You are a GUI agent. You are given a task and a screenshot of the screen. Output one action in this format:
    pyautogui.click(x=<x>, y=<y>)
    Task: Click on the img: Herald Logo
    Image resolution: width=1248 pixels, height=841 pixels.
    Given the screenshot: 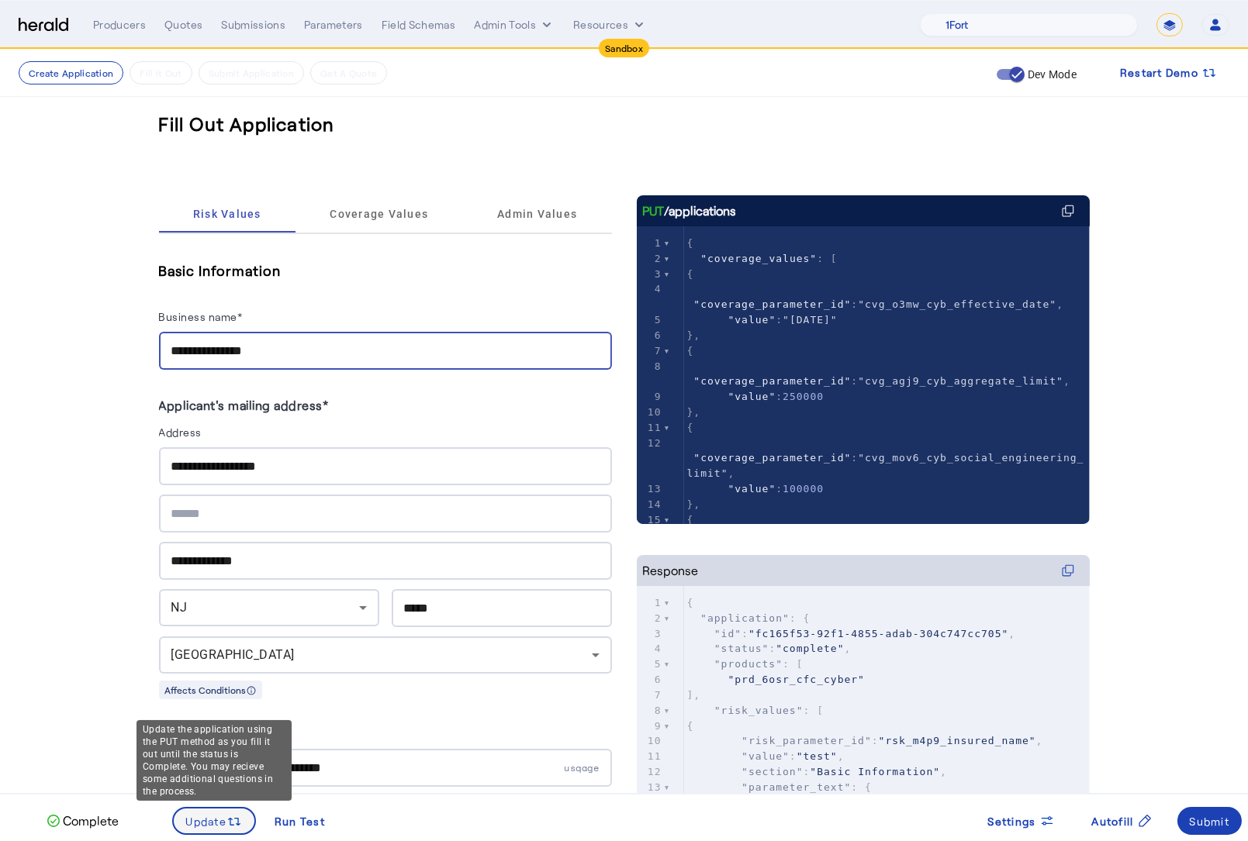 What is the action you would take?
    pyautogui.click(x=43, y=25)
    